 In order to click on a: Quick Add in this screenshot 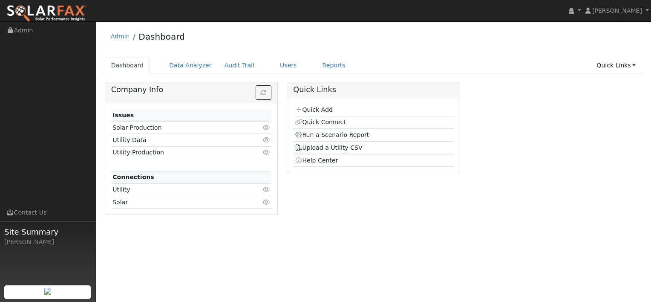, I will do `click(314, 110)`.